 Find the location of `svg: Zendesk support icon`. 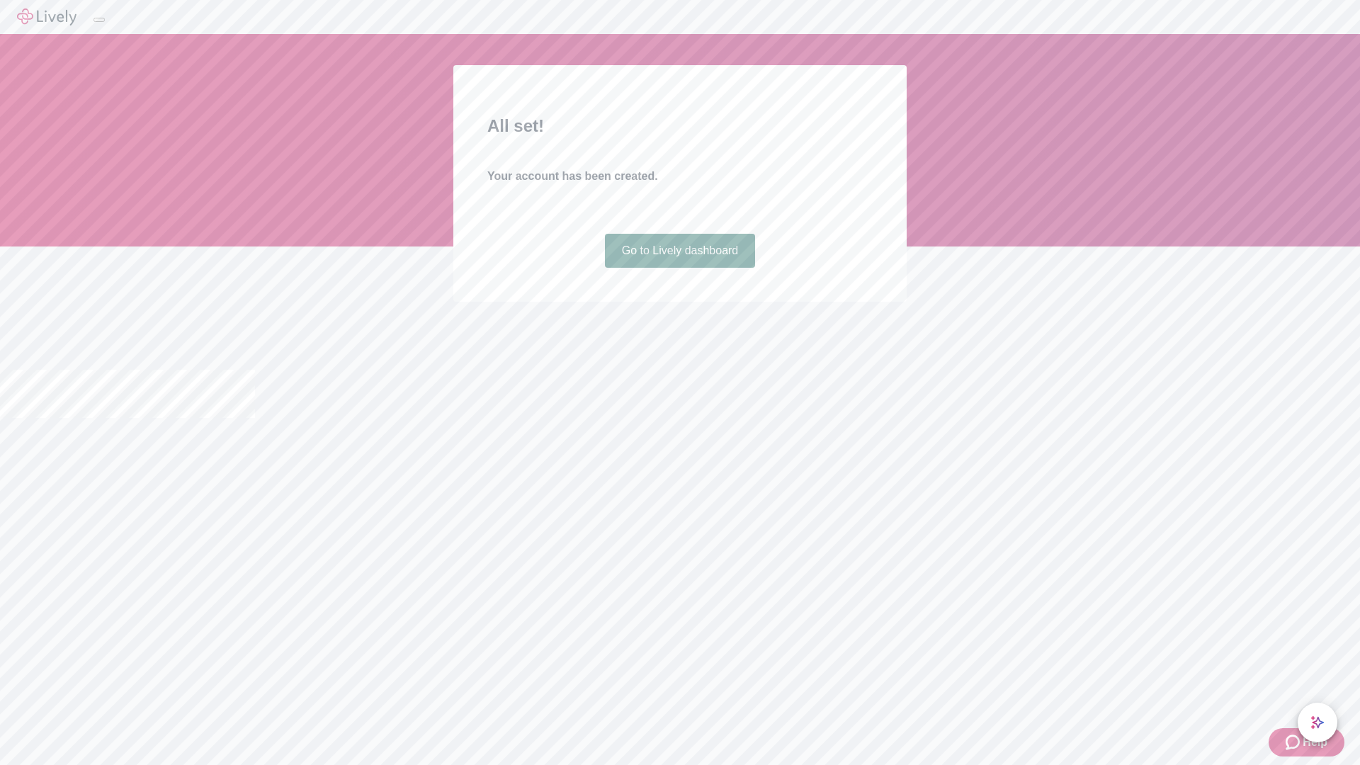

svg: Zendesk support icon is located at coordinates (1294, 742).